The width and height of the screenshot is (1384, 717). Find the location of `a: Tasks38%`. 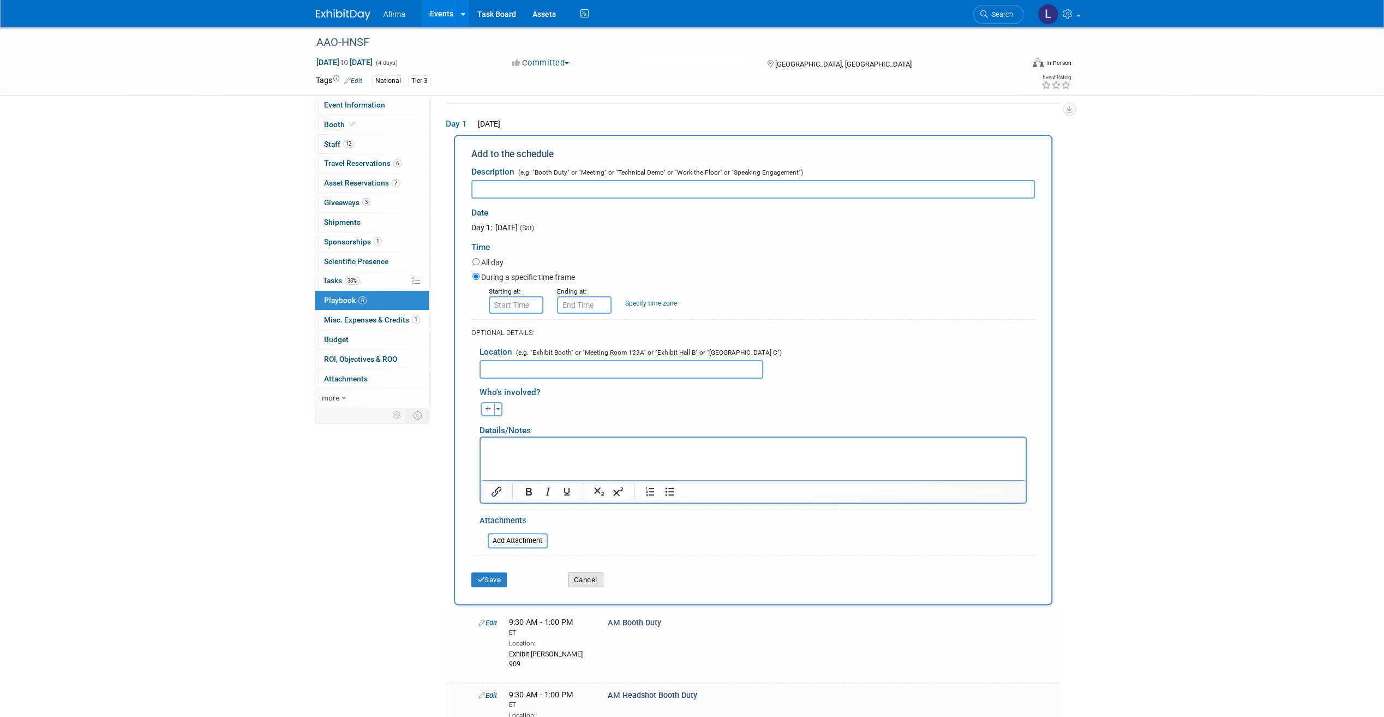

a: Tasks38% is located at coordinates (372, 280).